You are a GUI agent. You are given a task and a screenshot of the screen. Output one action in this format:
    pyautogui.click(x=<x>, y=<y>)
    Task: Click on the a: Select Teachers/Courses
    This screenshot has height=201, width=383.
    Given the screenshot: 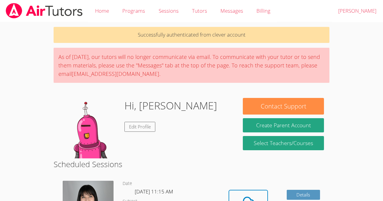 What is the action you would take?
    pyautogui.click(x=283, y=143)
    